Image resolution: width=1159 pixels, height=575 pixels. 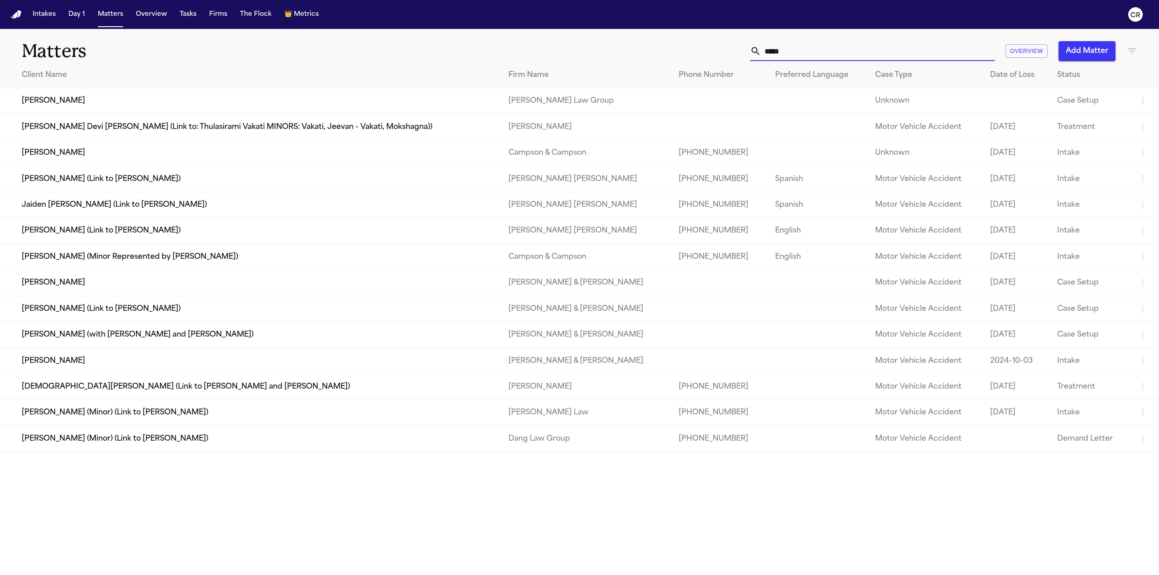 I want to click on a: Intakes, so click(x=44, y=14).